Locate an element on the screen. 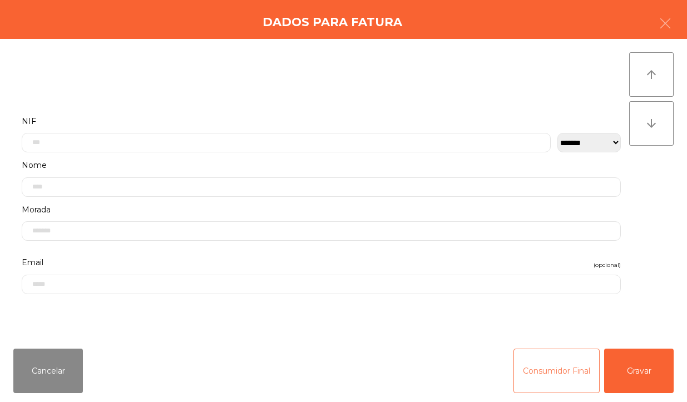  i: arrow_downward is located at coordinates (652, 124).